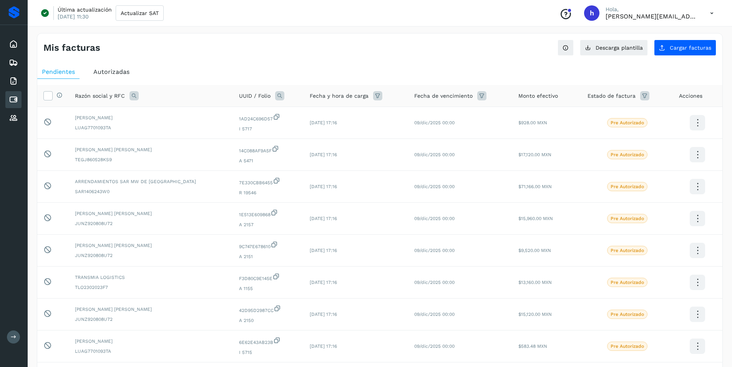  Describe the element at coordinates (268, 150) in the screenshot. I see `span: 14C088AF9A5F` at that location.